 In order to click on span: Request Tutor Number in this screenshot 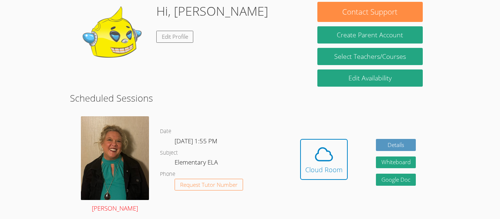, I will do `click(209, 185)`.